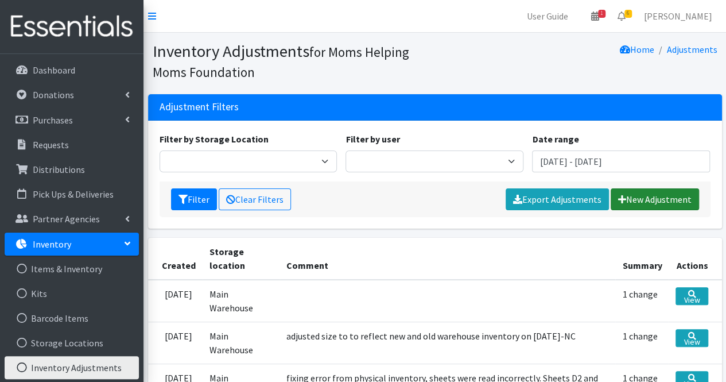 This screenshot has width=726, height=382. Describe the element at coordinates (621, 161) in the screenshot. I see `input: January 1, 2011 - December 31, 2011` at that location.